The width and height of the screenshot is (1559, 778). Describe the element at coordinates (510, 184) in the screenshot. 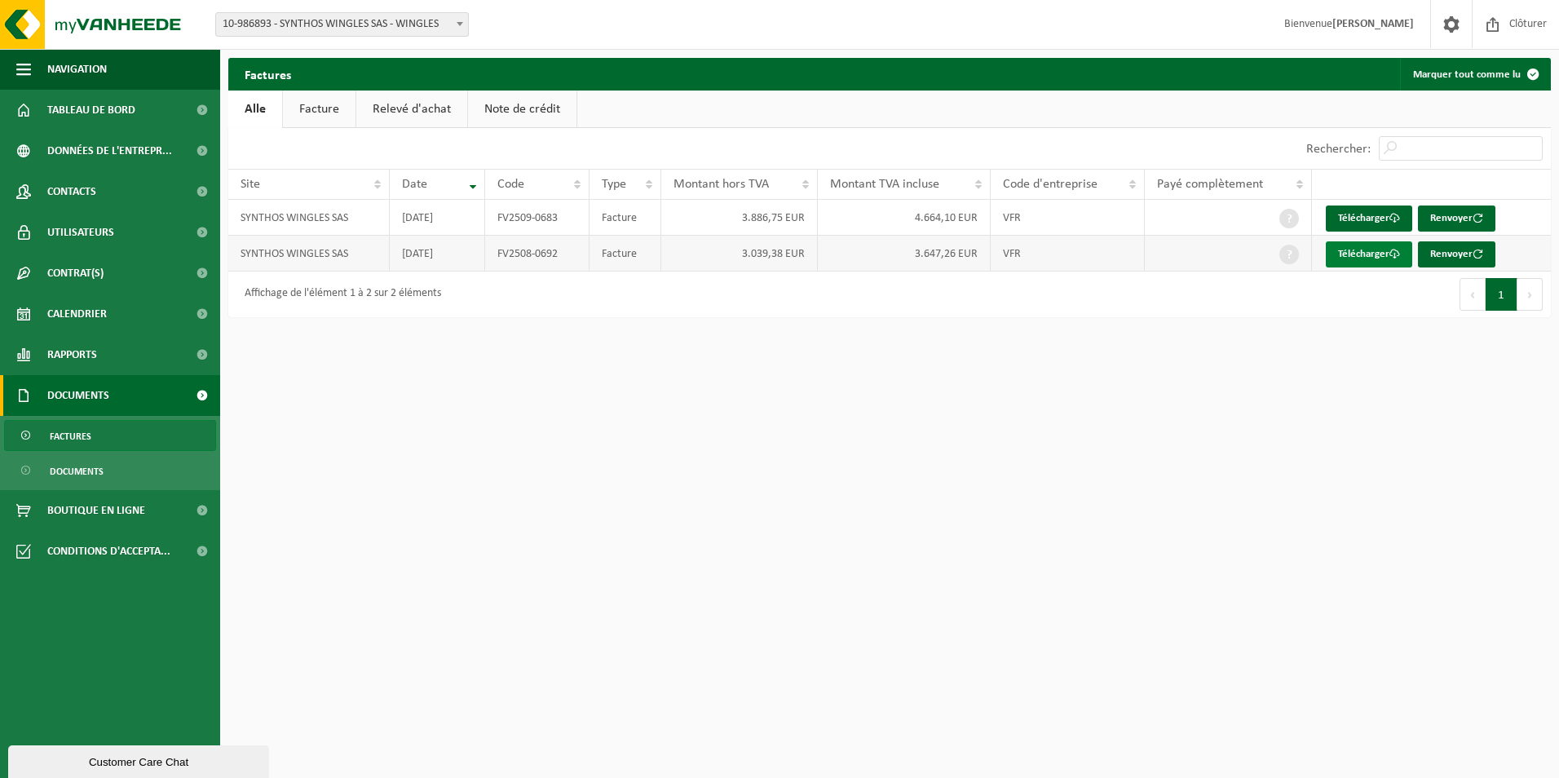

I see `span: Code` at that location.